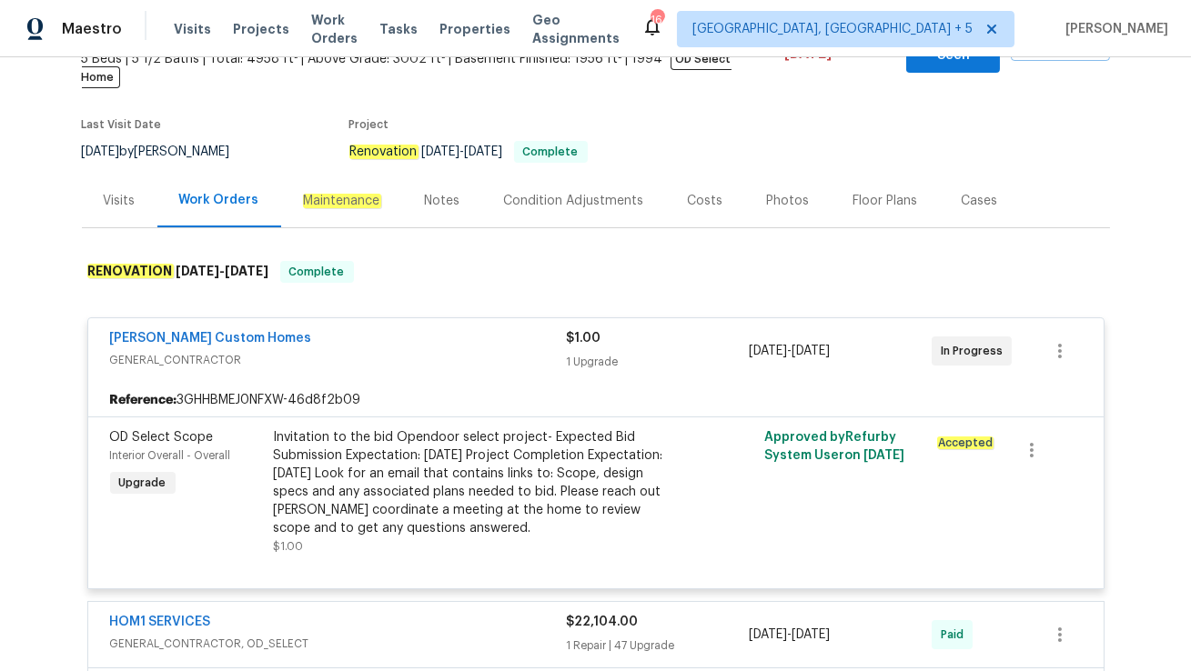 The image size is (1191, 671). Describe the element at coordinates (955, 635) in the screenshot. I see `span: Paid` at that location.